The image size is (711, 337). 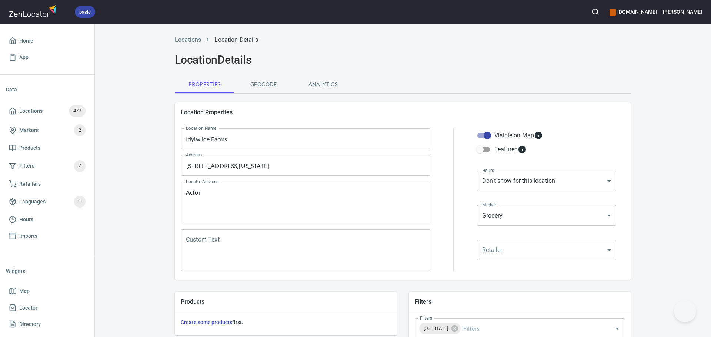 I want to click on div: Manage your apps, so click(x=633, y=12).